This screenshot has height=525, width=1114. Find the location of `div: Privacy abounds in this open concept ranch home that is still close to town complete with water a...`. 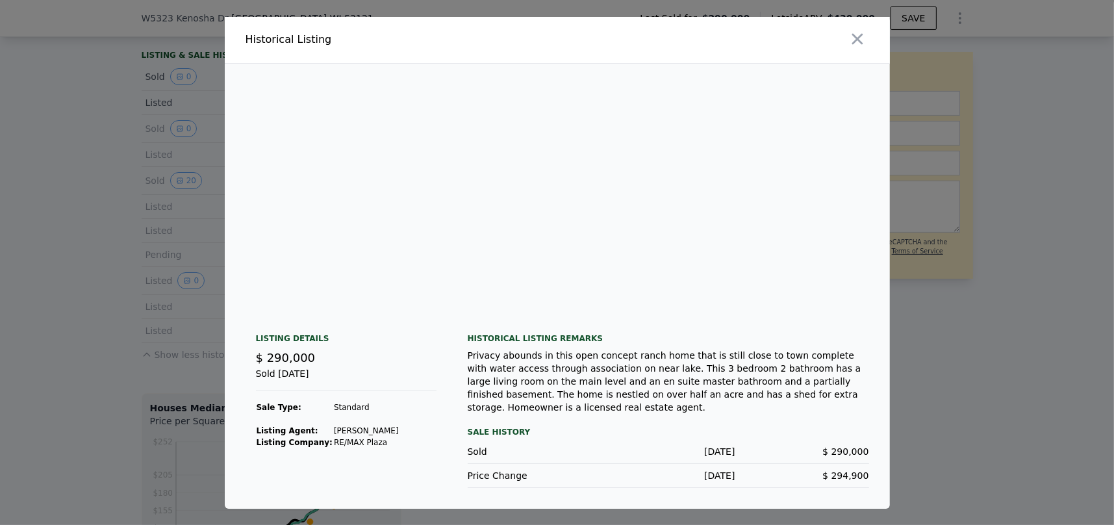

div: Privacy abounds in this open concept ranch home that is still close to town complete with water a... is located at coordinates (668, 381).